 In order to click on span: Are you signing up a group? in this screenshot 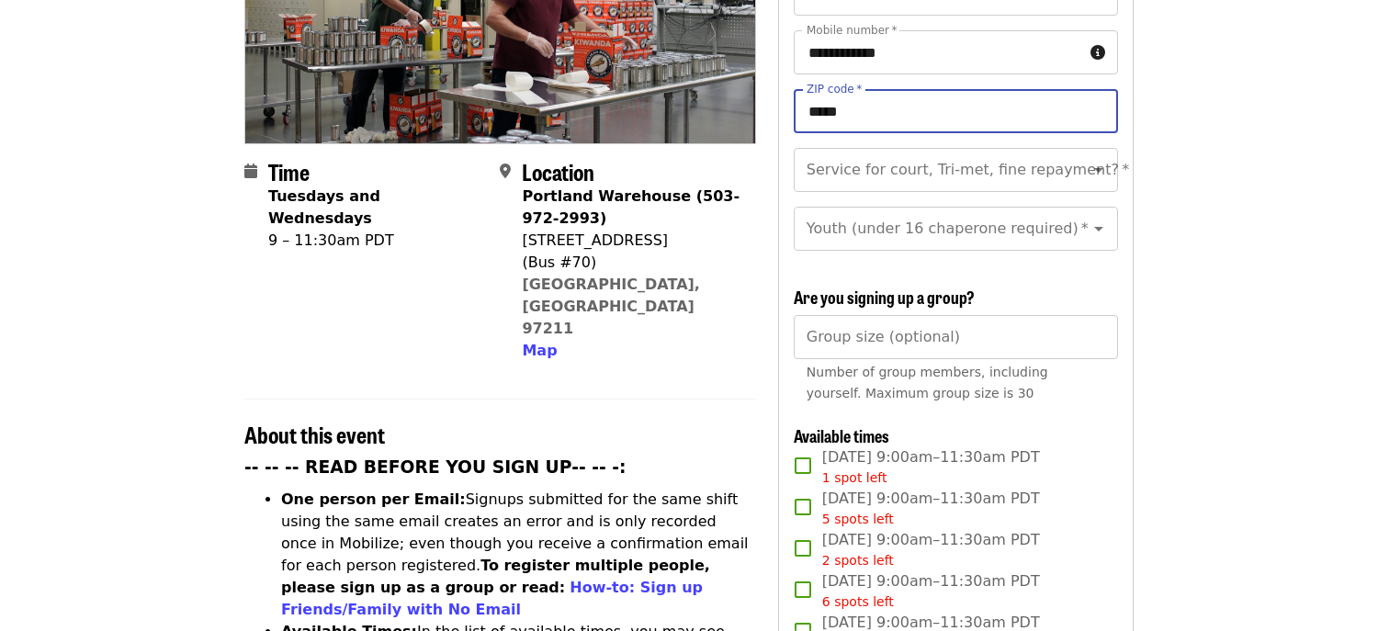, I will do `click(883, 297)`.